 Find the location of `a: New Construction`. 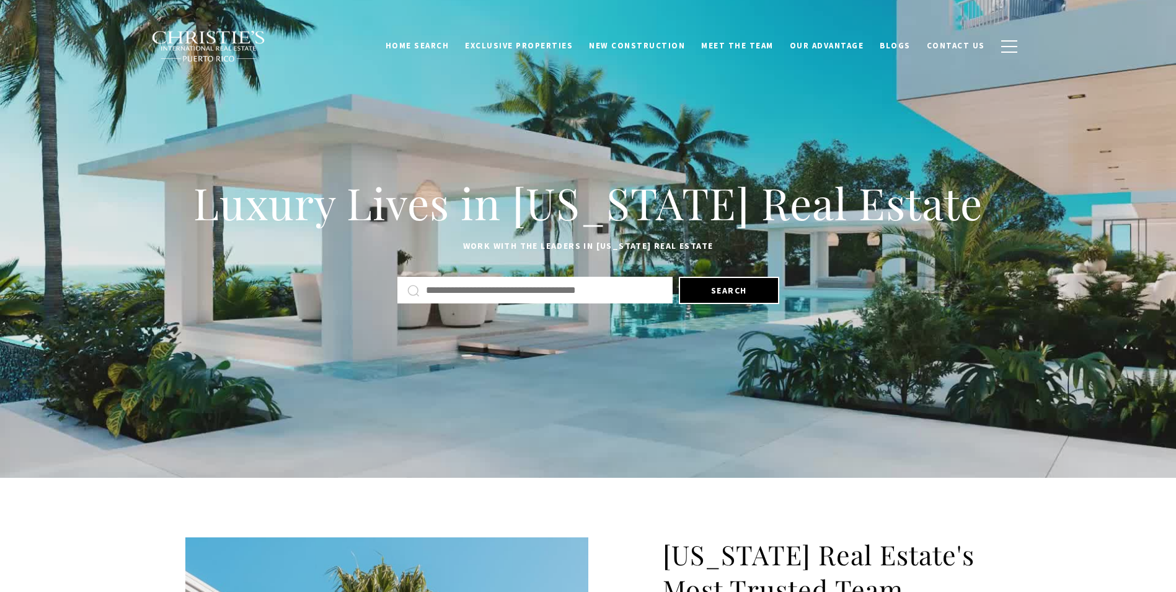

a: New Construction is located at coordinates (637, 46).